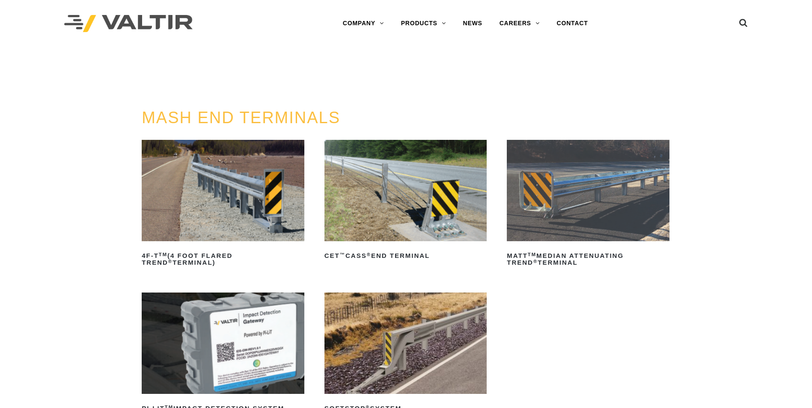 The height and width of the screenshot is (408, 812). Describe the element at coordinates (363, 24) in the screenshot. I see `a: COMPANY` at that location.